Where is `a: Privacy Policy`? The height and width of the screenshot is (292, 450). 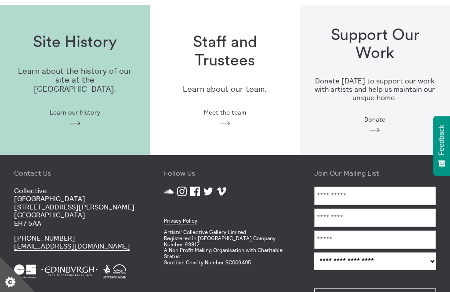
a: Privacy Policy is located at coordinates (180, 221).